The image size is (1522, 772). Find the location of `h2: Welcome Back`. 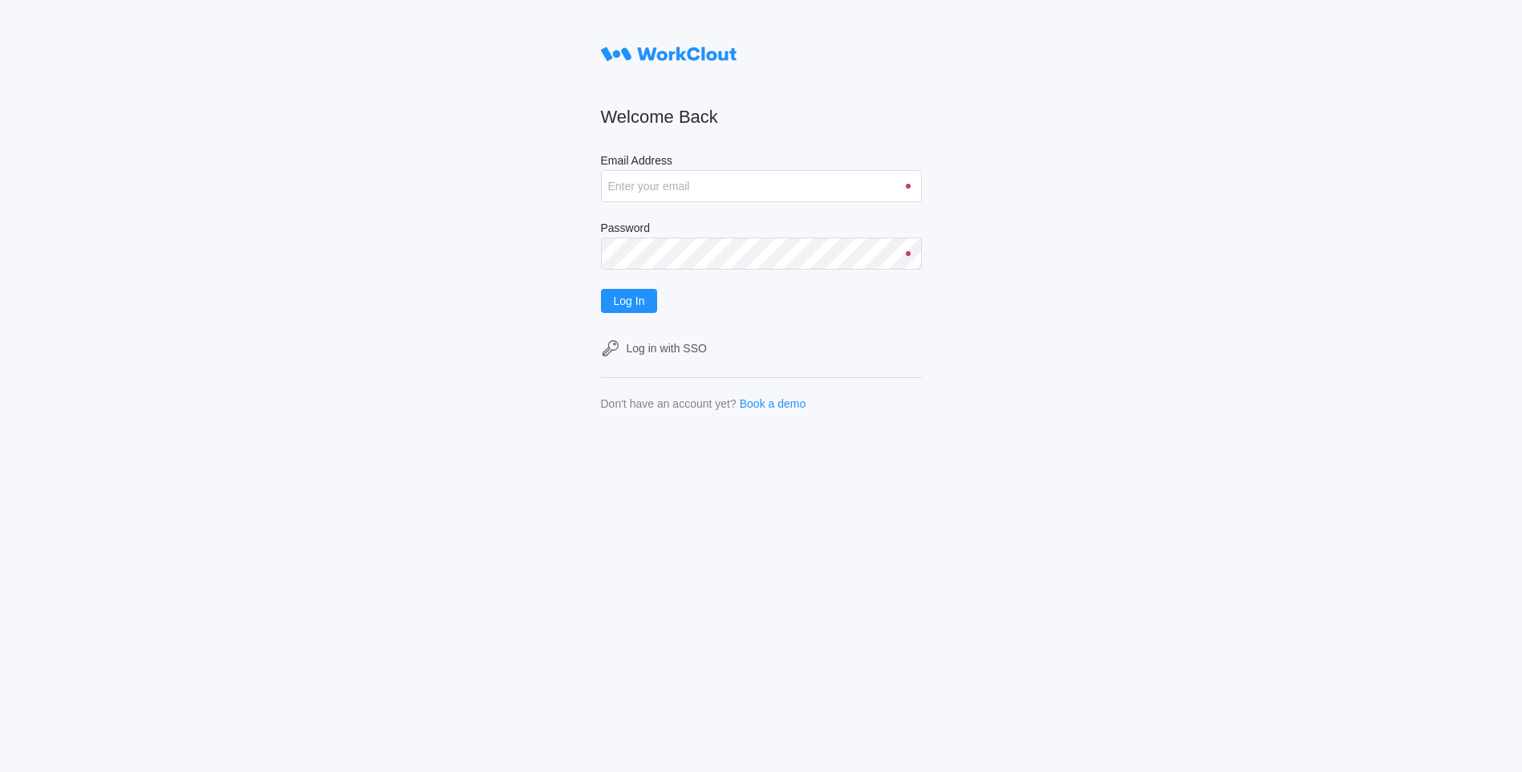

h2: Welcome Back is located at coordinates (762, 117).